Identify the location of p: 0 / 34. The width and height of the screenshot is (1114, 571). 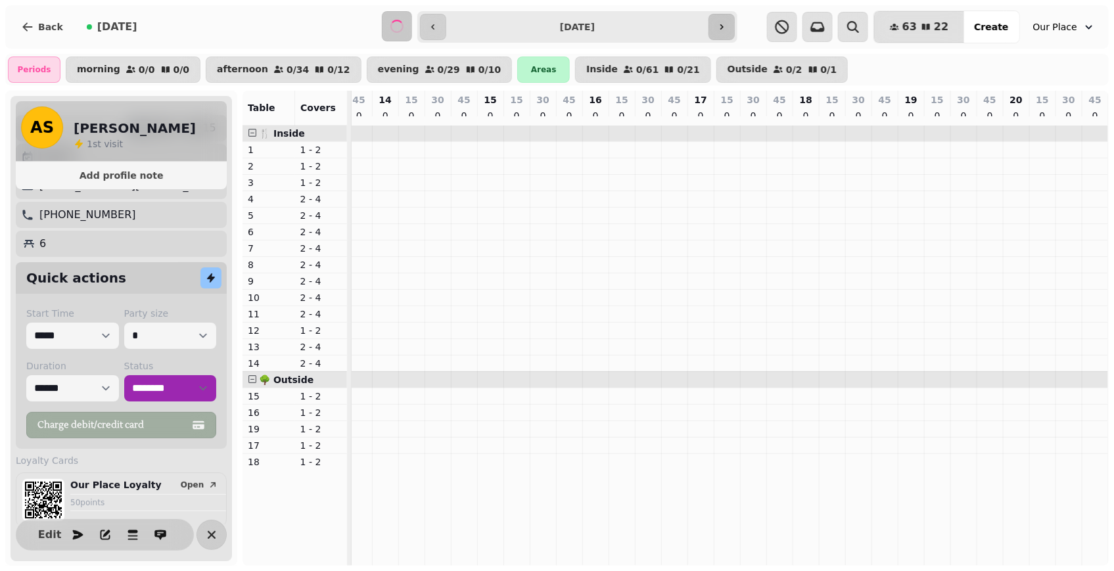
(298, 70).